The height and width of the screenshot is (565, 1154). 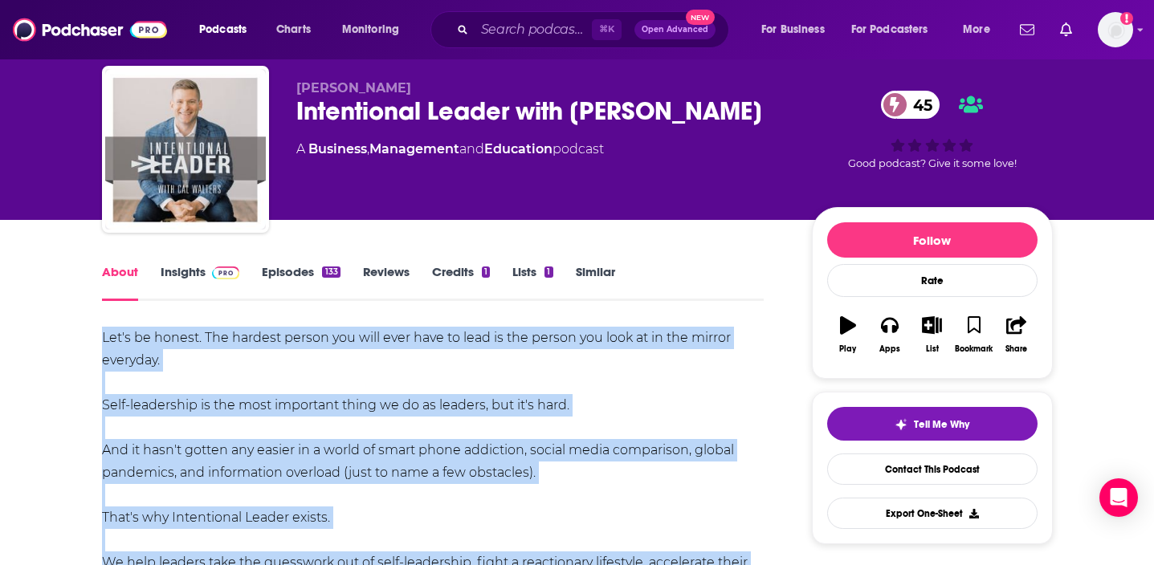 What do you see at coordinates (932, 335) in the screenshot?
I see `button: List` at bounding box center [932, 335].